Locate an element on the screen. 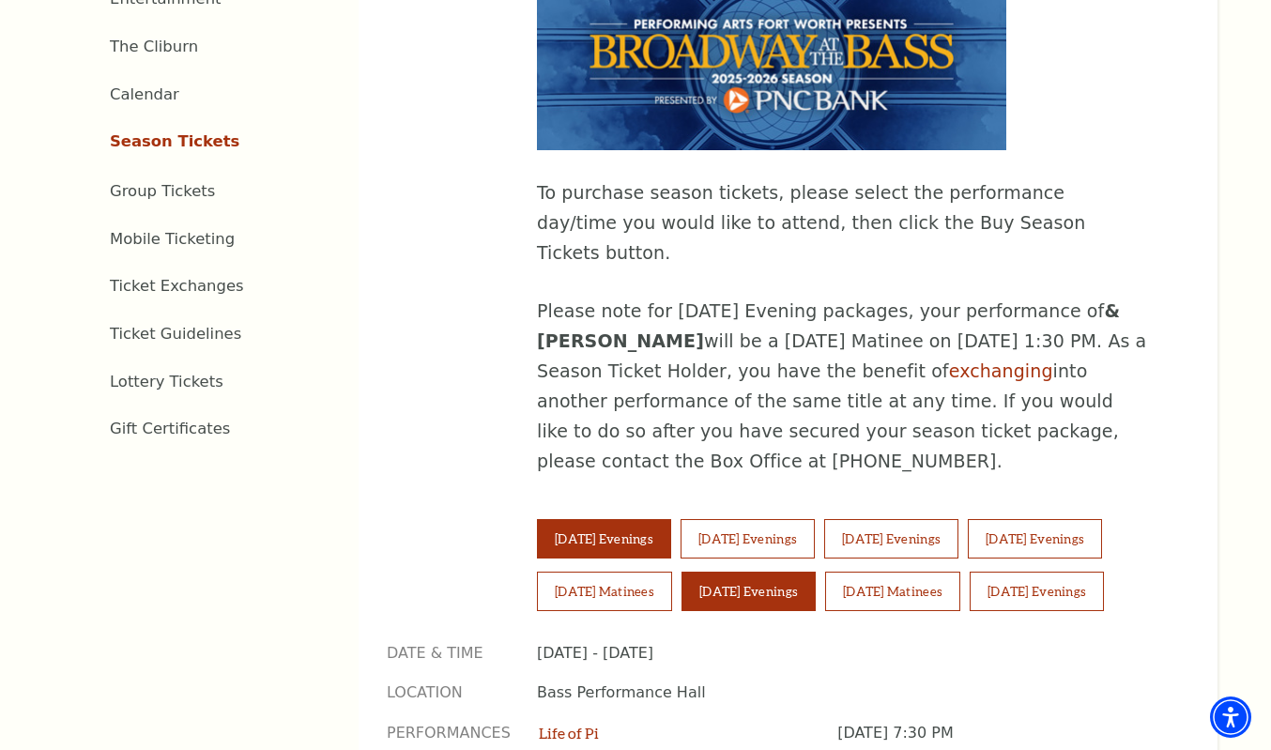 The image size is (1271, 750). a: Group Tickets is located at coordinates (162, 191).